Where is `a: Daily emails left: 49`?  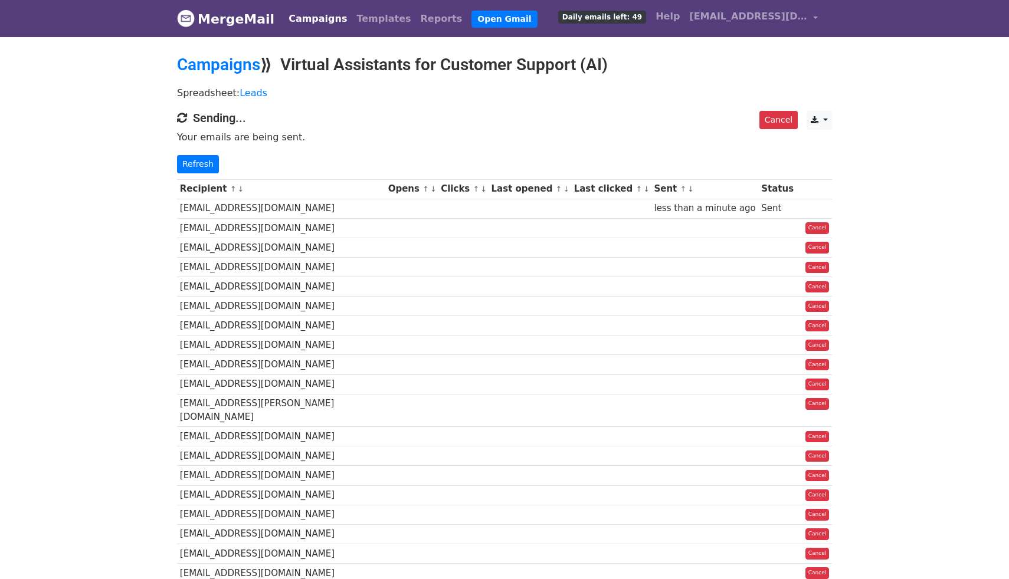
a: Daily emails left: 49 is located at coordinates (602, 17).